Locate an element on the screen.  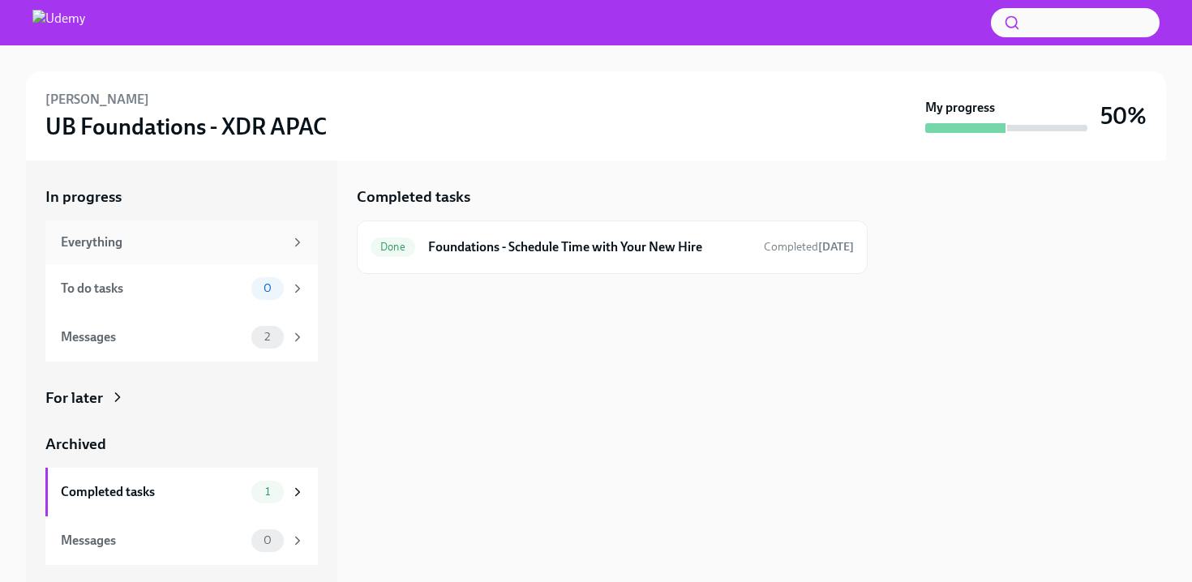
span: 1 is located at coordinates (268, 491).